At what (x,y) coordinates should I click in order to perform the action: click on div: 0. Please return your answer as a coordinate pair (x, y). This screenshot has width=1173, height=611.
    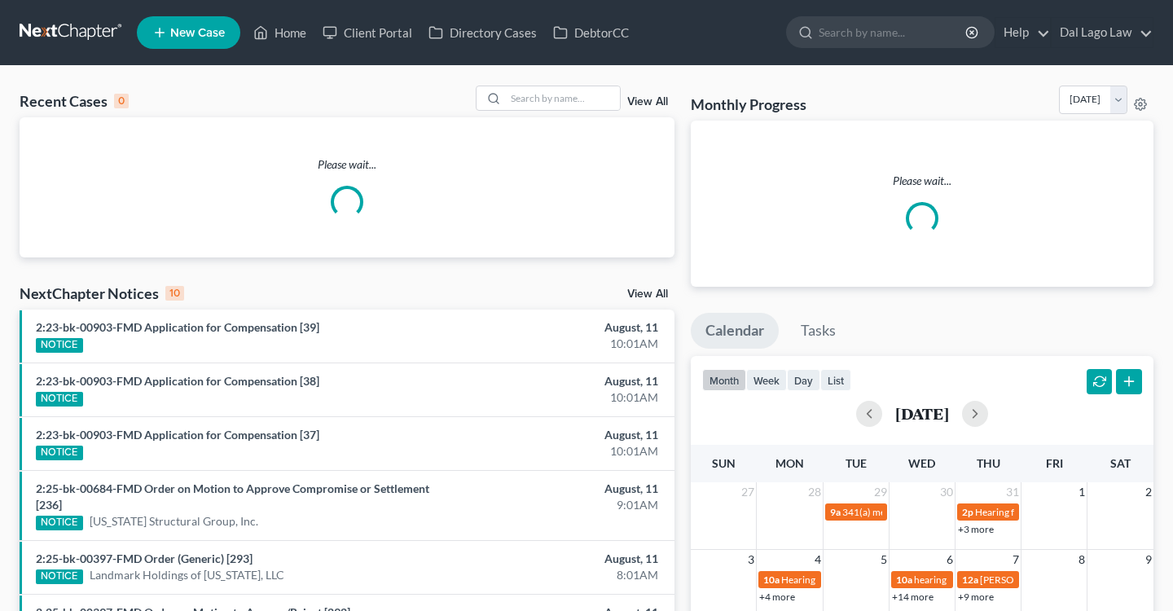
    Looking at the image, I should click on (121, 101).